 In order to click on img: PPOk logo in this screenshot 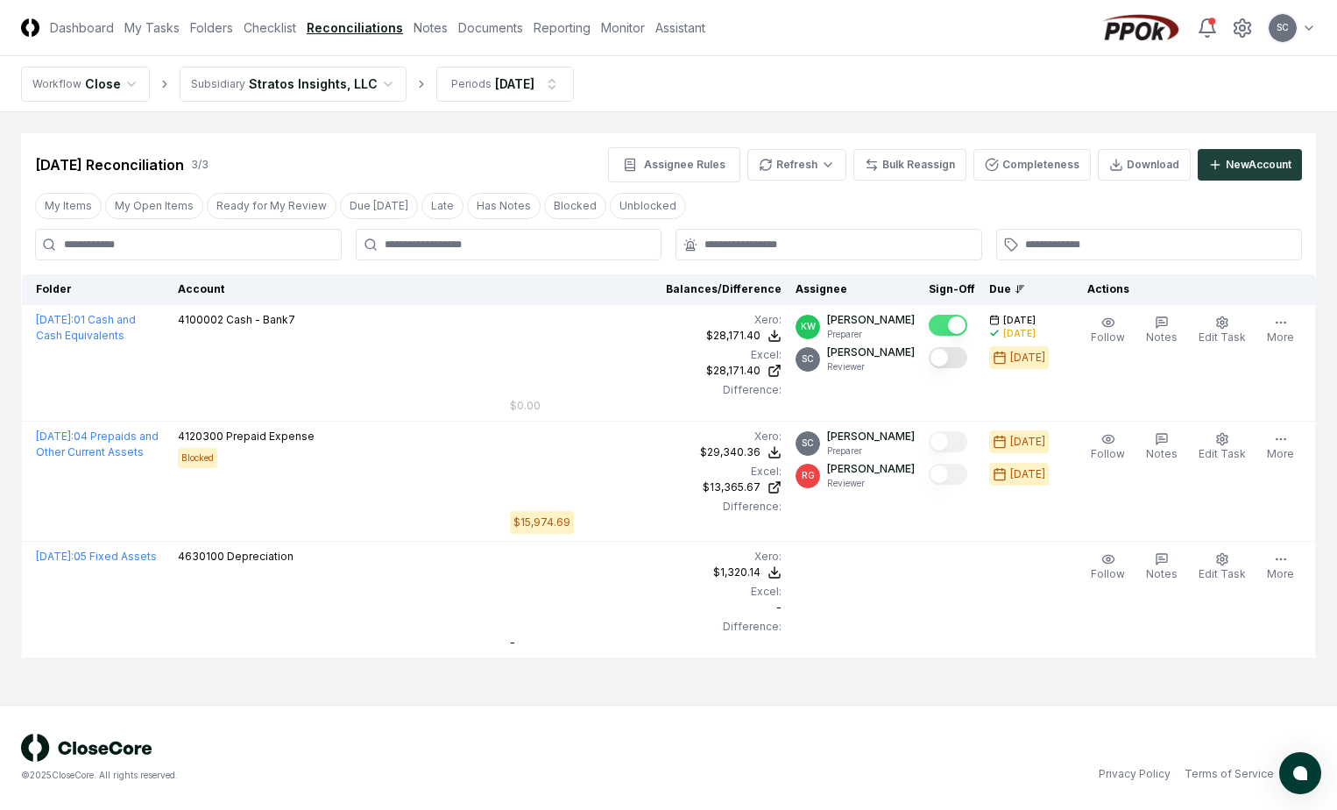, I will do `click(1141, 28)`.